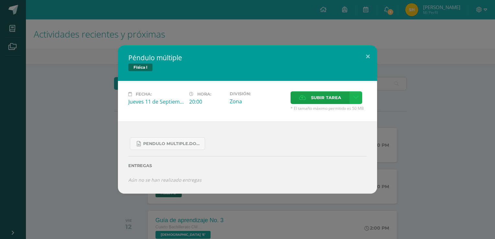 The image size is (495, 239). What do you see at coordinates (326, 98) in the screenshot?
I see `span: Subir tarea` at bounding box center [326, 98].